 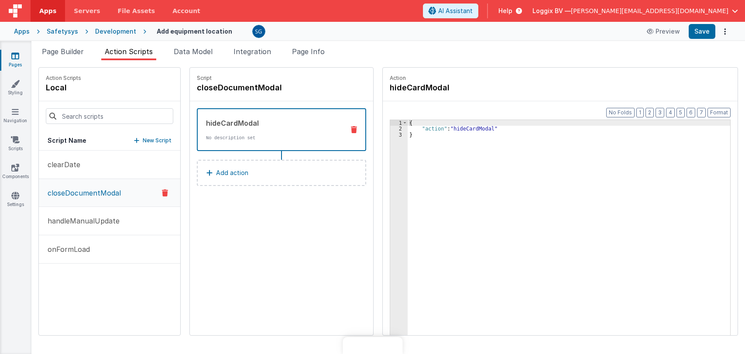 What do you see at coordinates (701, 113) in the screenshot?
I see `button: 7` at bounding box center [701, 113].